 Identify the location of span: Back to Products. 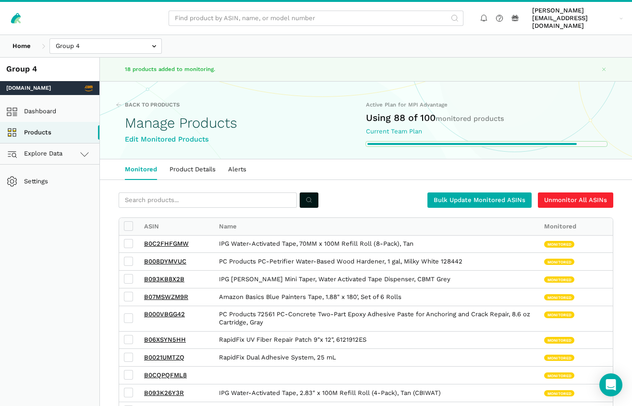
(152, 105).